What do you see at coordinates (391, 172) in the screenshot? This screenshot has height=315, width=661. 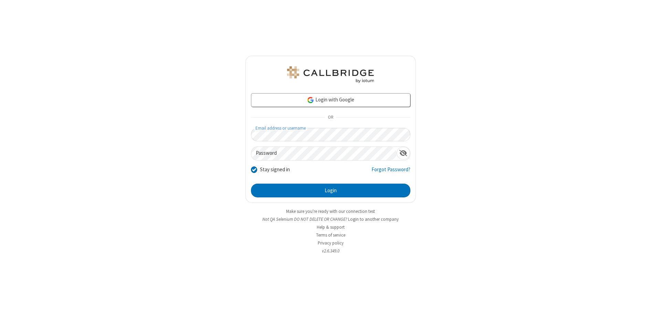 I see `a: Forgot Password?` at bounding box center [391, 172].